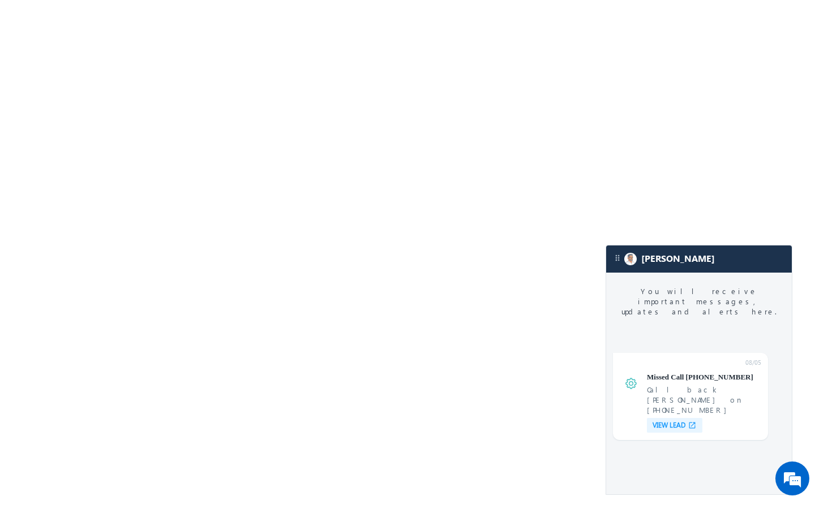 The height and width of the screenshot is (509, 815). I want to click on img: 1, so click(631, 384).